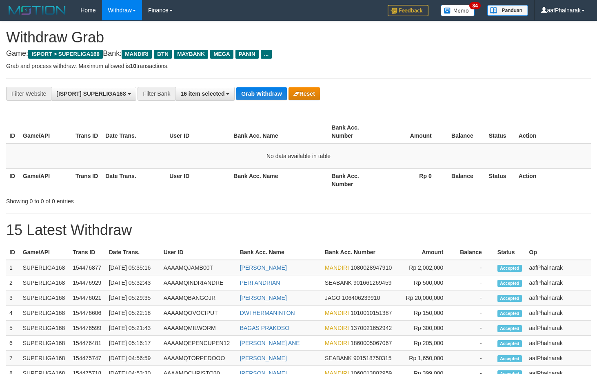 The width and height of the screenshot is (597, 374). I want to click on div: Filter Bank, so click(156, 94).